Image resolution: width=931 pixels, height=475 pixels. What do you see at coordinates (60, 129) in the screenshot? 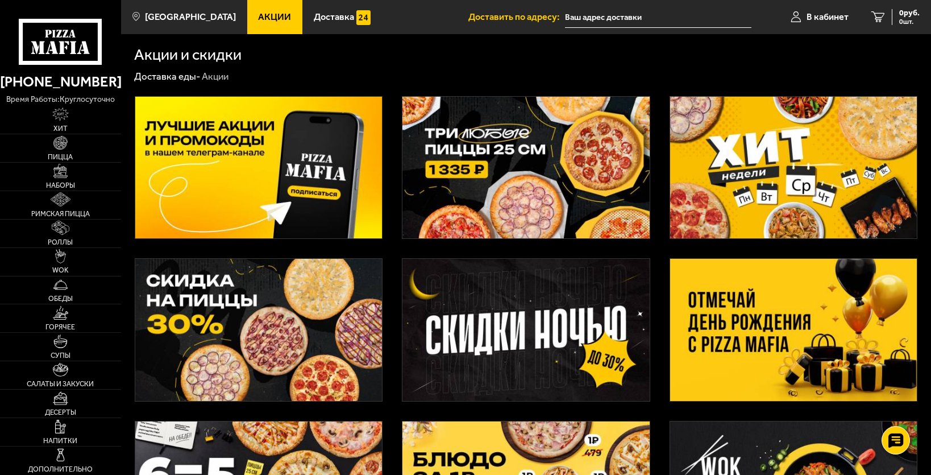
I see `span: Хит` at bounding box center [60, 129].